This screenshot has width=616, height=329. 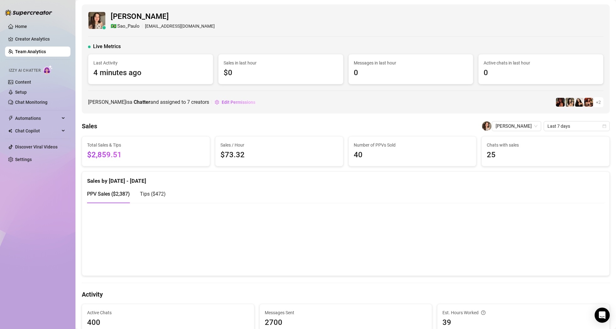 I want to click on span: Sao_Paulo, so click(x=128, y=26).